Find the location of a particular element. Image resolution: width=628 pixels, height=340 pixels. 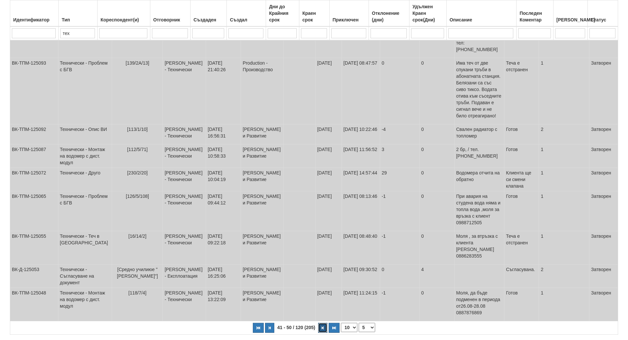

td: 2 is located at coordinates (564, 134).